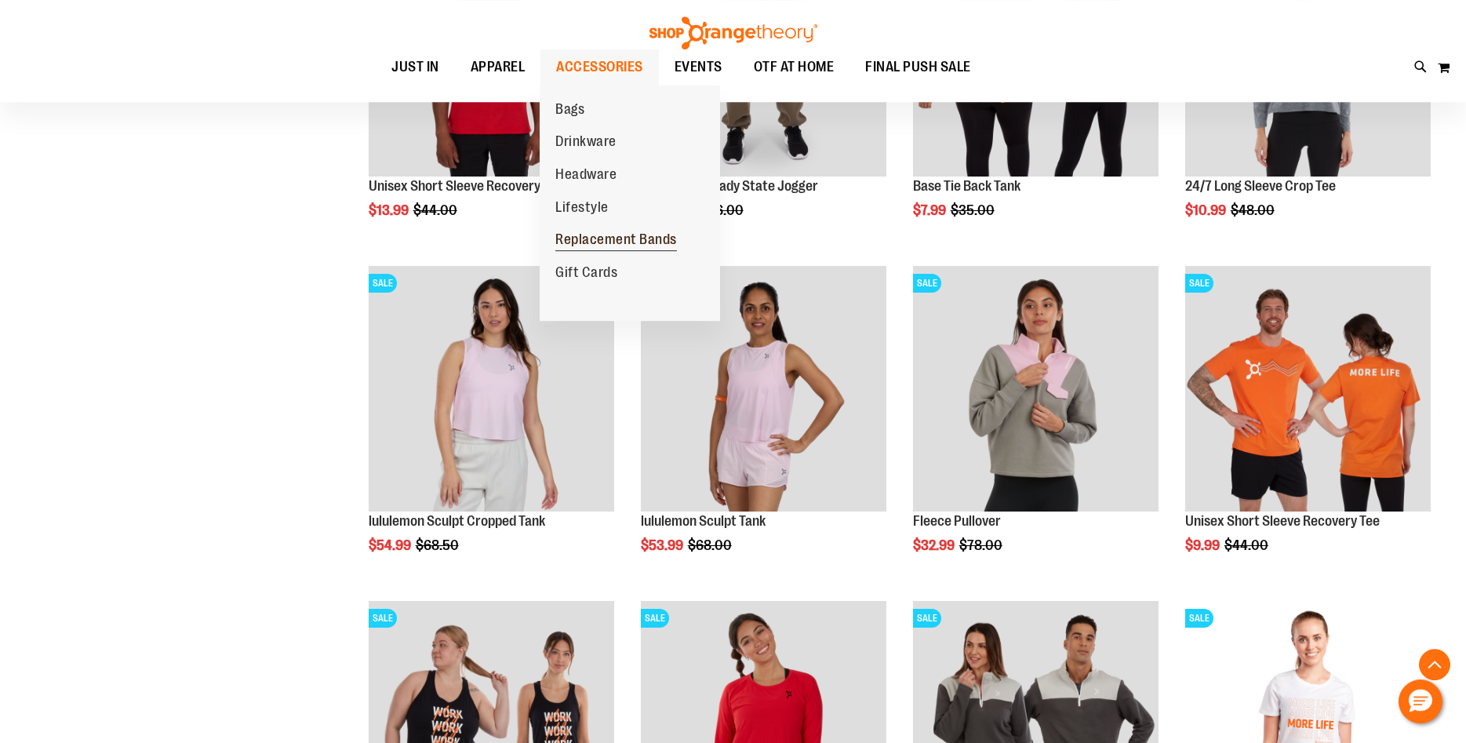  I want to click on a: Main Image of 1538347SALE, so click(763, 390).